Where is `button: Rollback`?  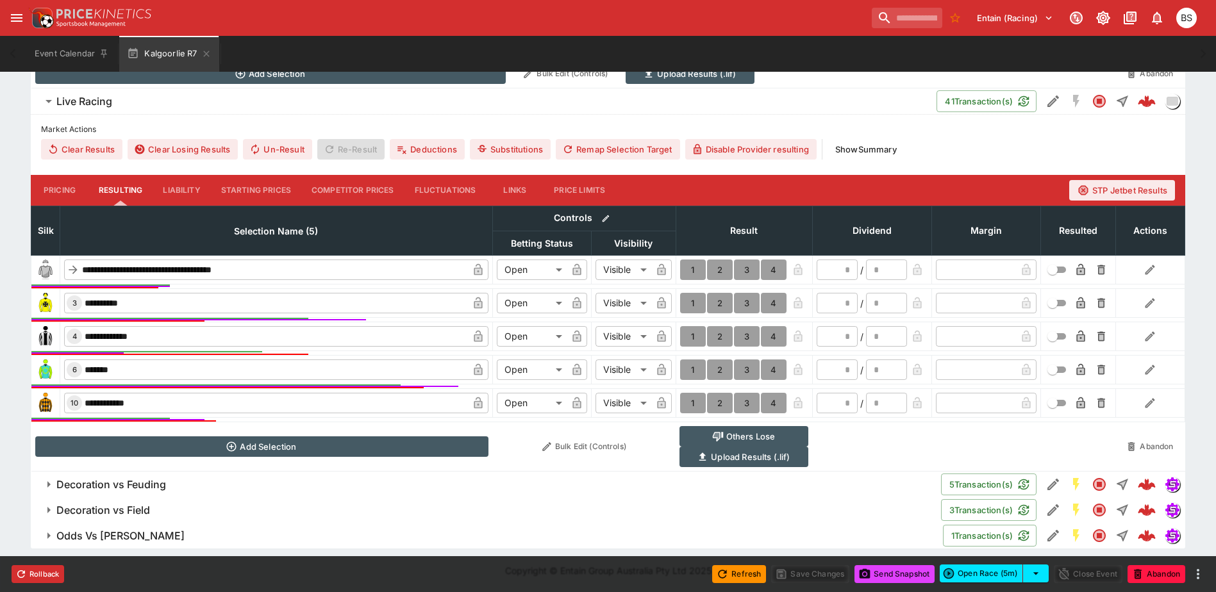
button: Rollback is located at coordinates (38, 575).